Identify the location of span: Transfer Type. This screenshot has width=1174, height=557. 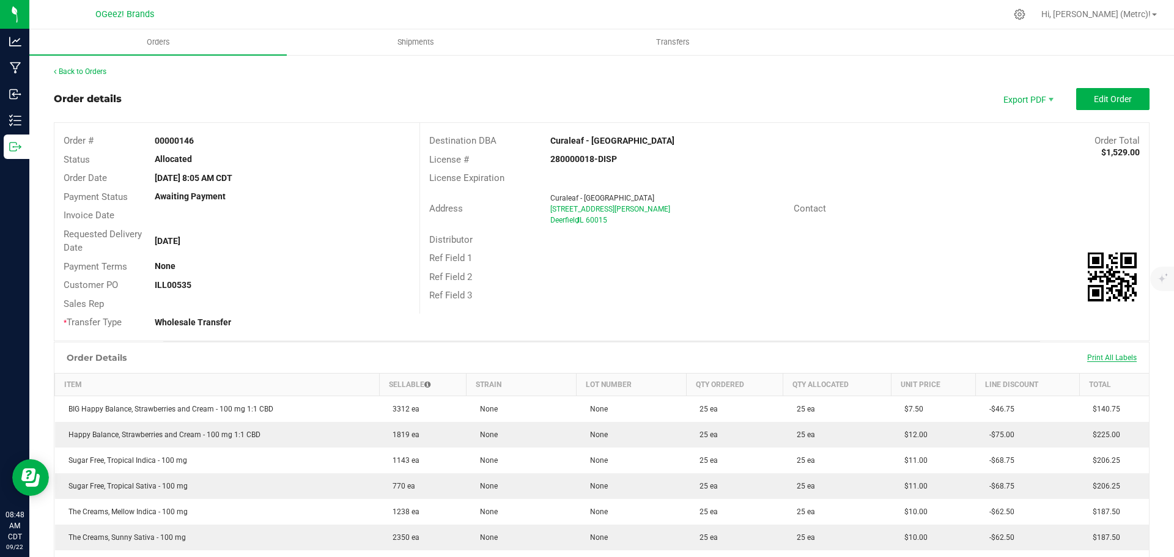
(92, 322).